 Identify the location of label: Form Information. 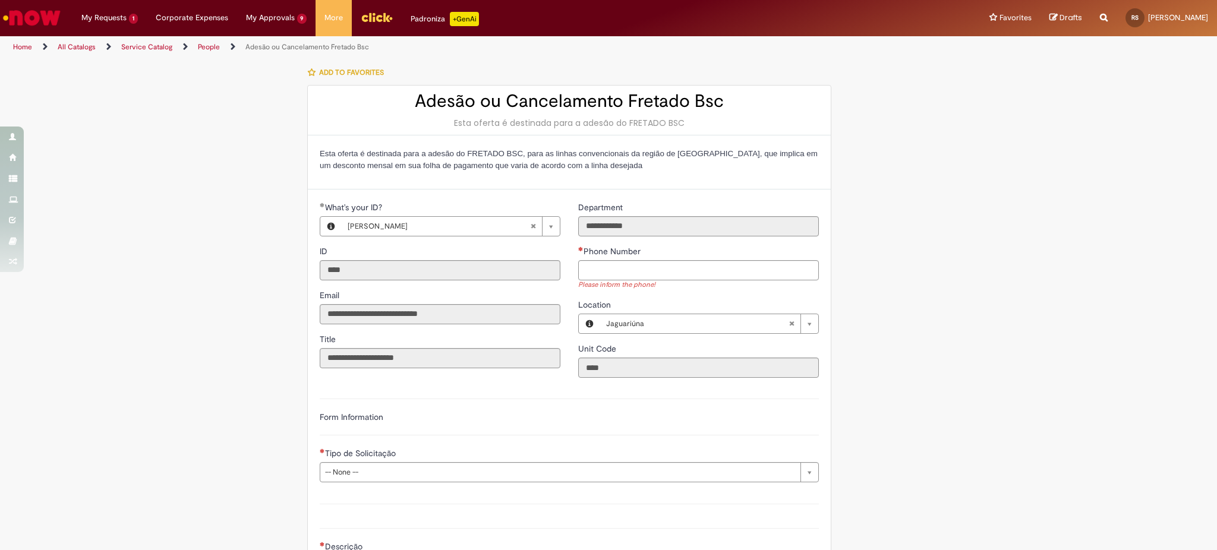
(351, 417).